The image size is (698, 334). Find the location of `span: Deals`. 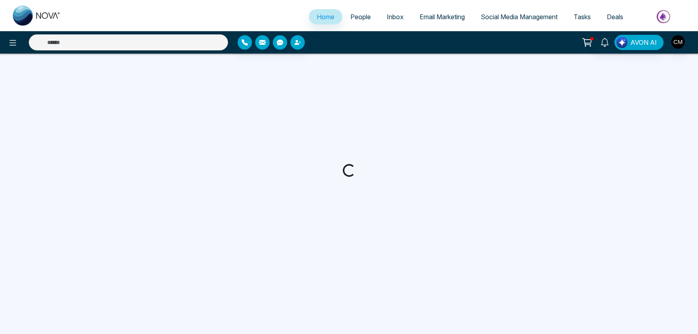

span: Deals is located at coordinates (615, 17).